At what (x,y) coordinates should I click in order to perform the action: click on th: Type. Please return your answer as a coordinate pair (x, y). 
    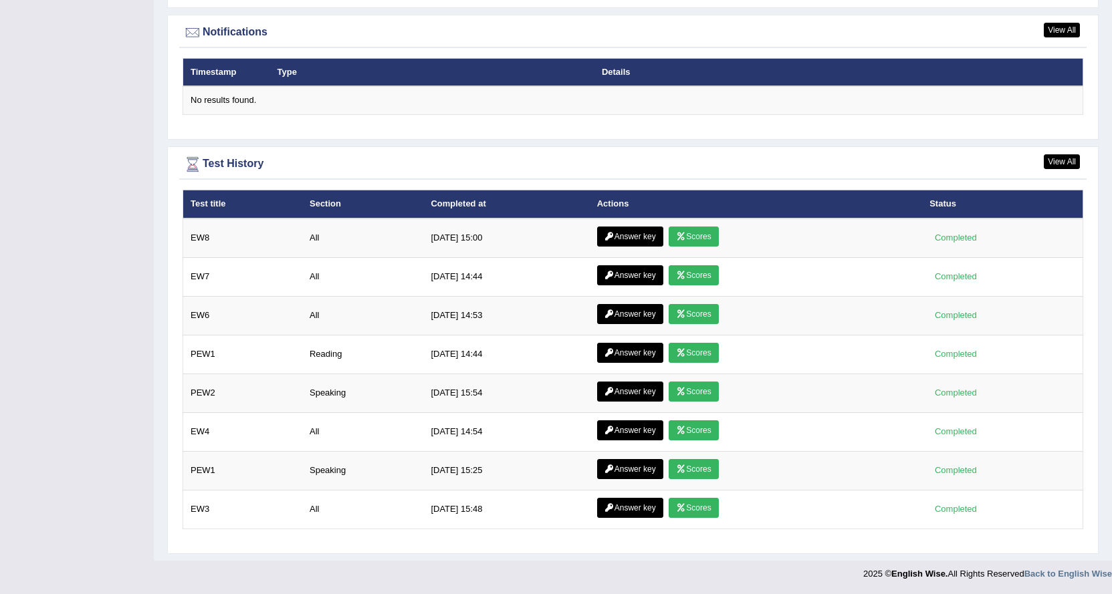
    Looking at the image, I should click on (432, 72).